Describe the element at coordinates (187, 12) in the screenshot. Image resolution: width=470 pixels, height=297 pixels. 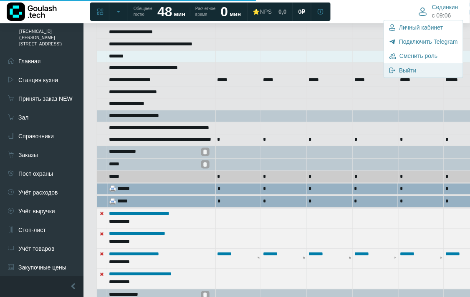
I see `a: Обещаем гостю 48 мин Расчетное время 0 мин` at that location.